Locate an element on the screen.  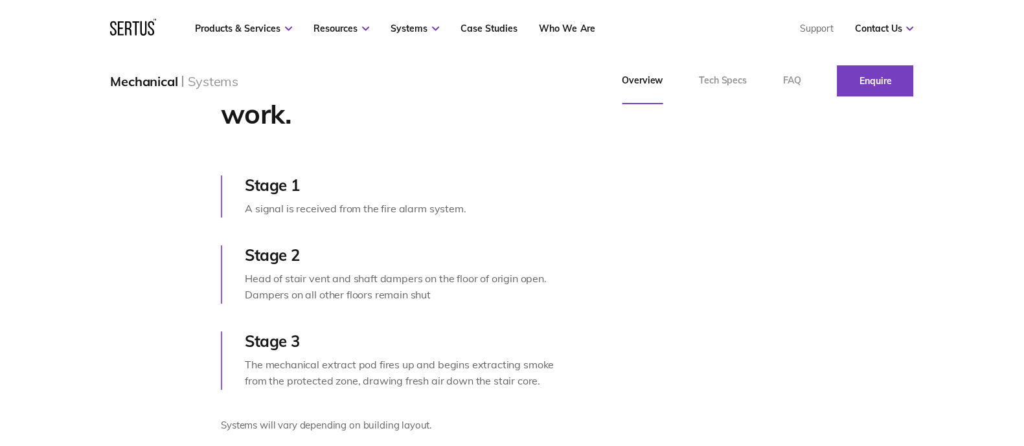
div: Stage 3 is located at coordinates (401, 341).